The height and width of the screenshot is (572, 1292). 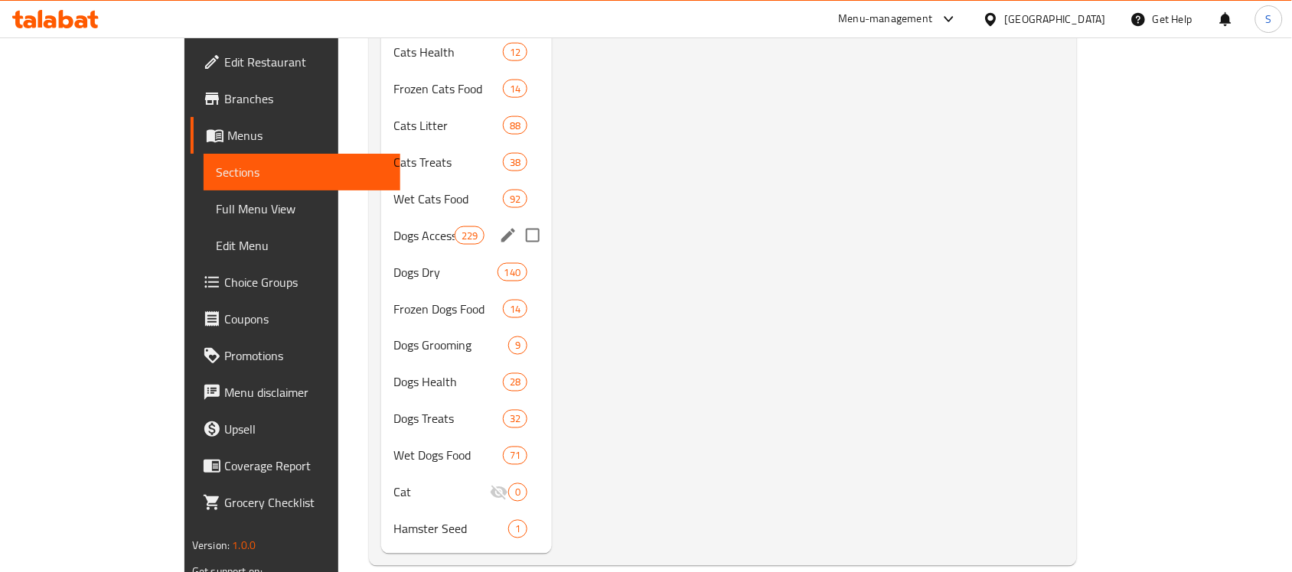 I want to click on div: Hamster Seed1, so click(x=466, y=529).